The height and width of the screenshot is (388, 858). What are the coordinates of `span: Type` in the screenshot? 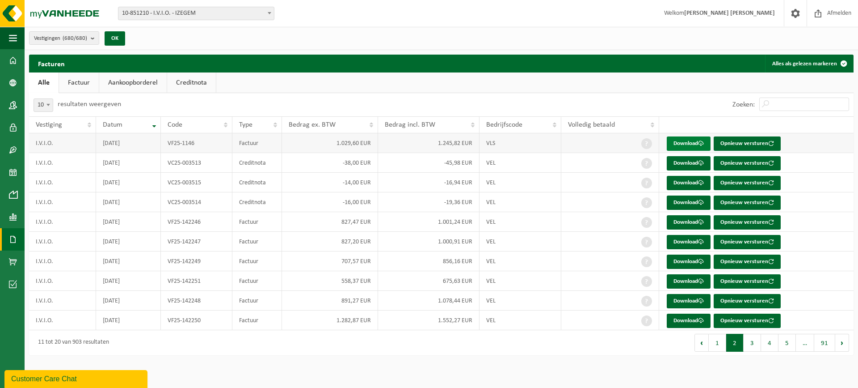 It's located at (246, 125).